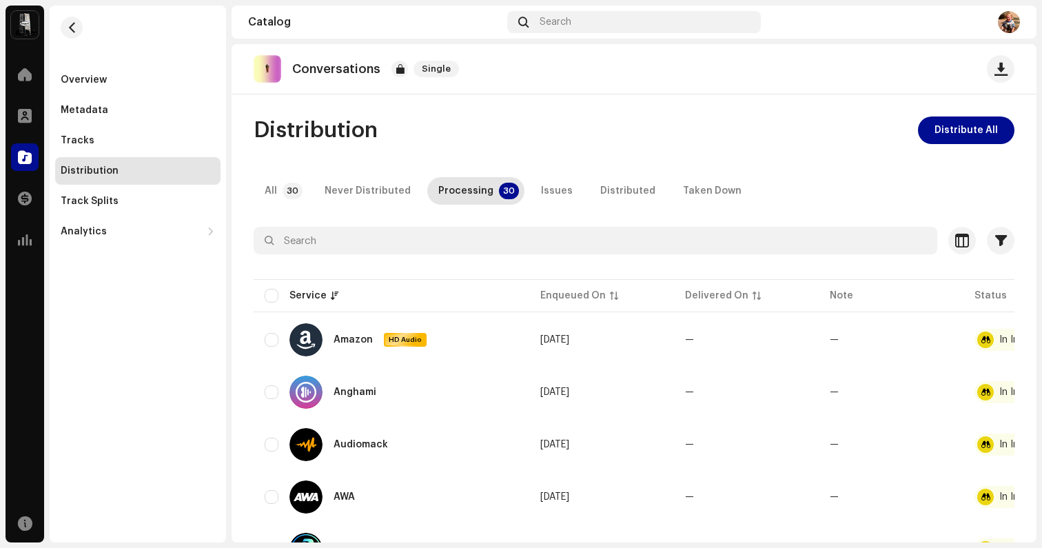  Describe the element at coordinates (83, 80) in the screenshot. I see `div: Overview` at that location.